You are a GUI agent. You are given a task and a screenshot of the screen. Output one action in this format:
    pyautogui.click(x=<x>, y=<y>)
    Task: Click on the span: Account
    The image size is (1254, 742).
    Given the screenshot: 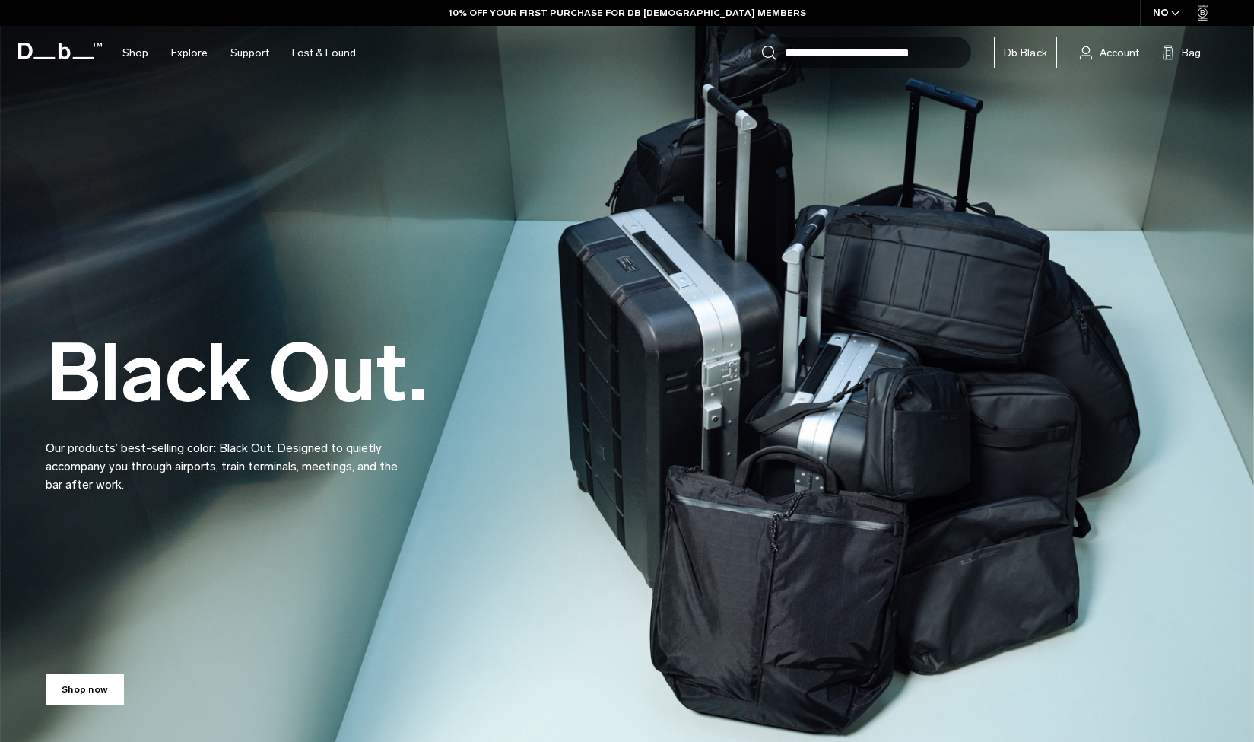 What is the action you would take?
    pyautogui.click(x=1120, y=52)
    